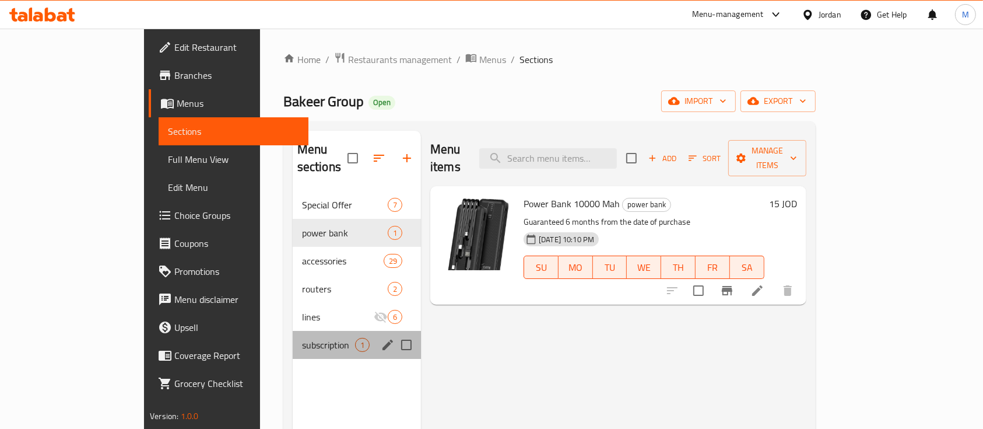 The height and width of the screenshot is (429, 983). What do you see at coordinates (233, 187) in the screenshot?
I see `a: Edit Menu` at bounding box center [233, 187].